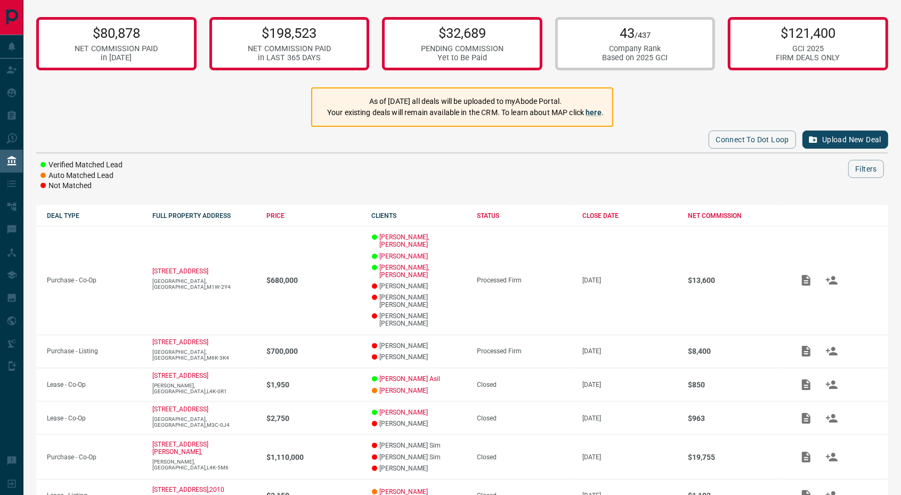 This screenshot has height=495, width=901. Describe the element at coordinates (643, 35) in the screenshot. I see `span: /437` at that location.